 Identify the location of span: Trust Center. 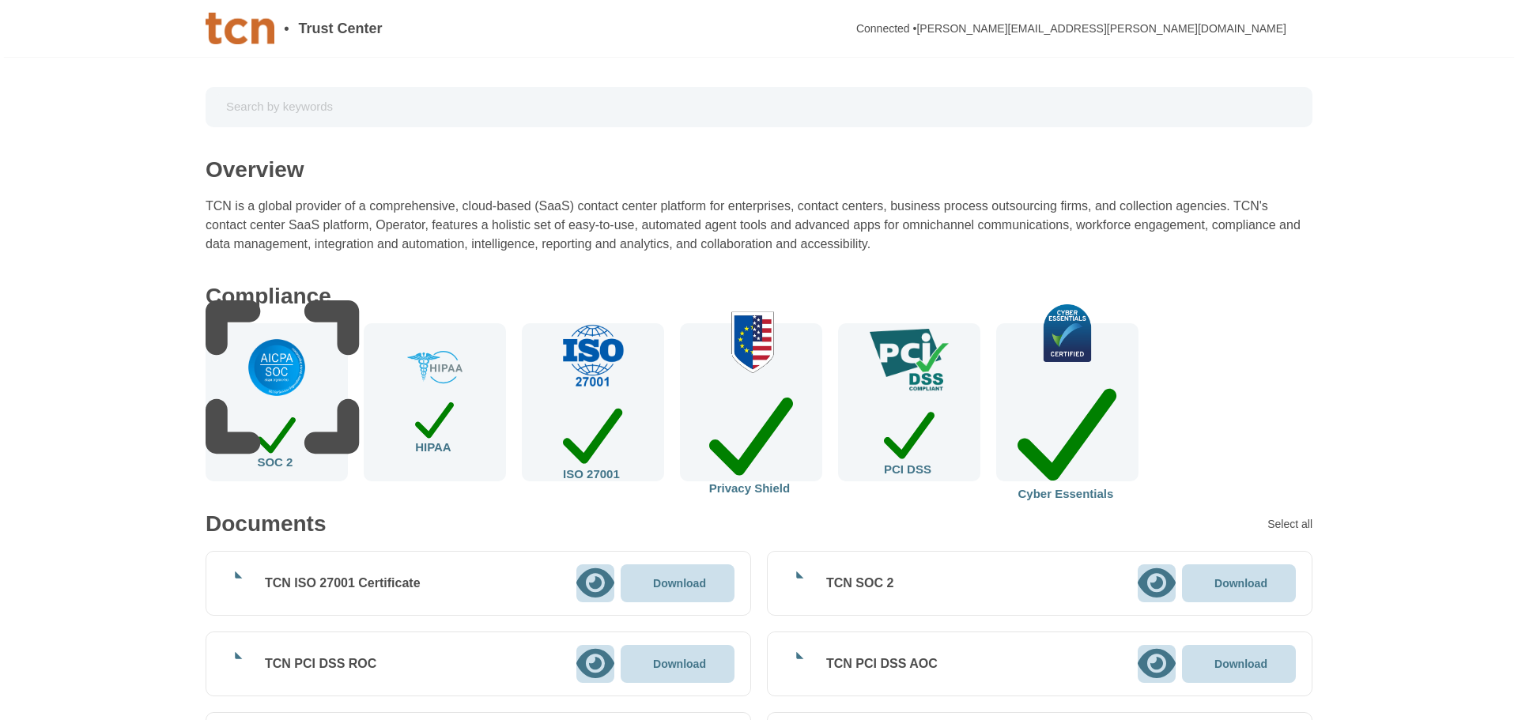
(341, 28).